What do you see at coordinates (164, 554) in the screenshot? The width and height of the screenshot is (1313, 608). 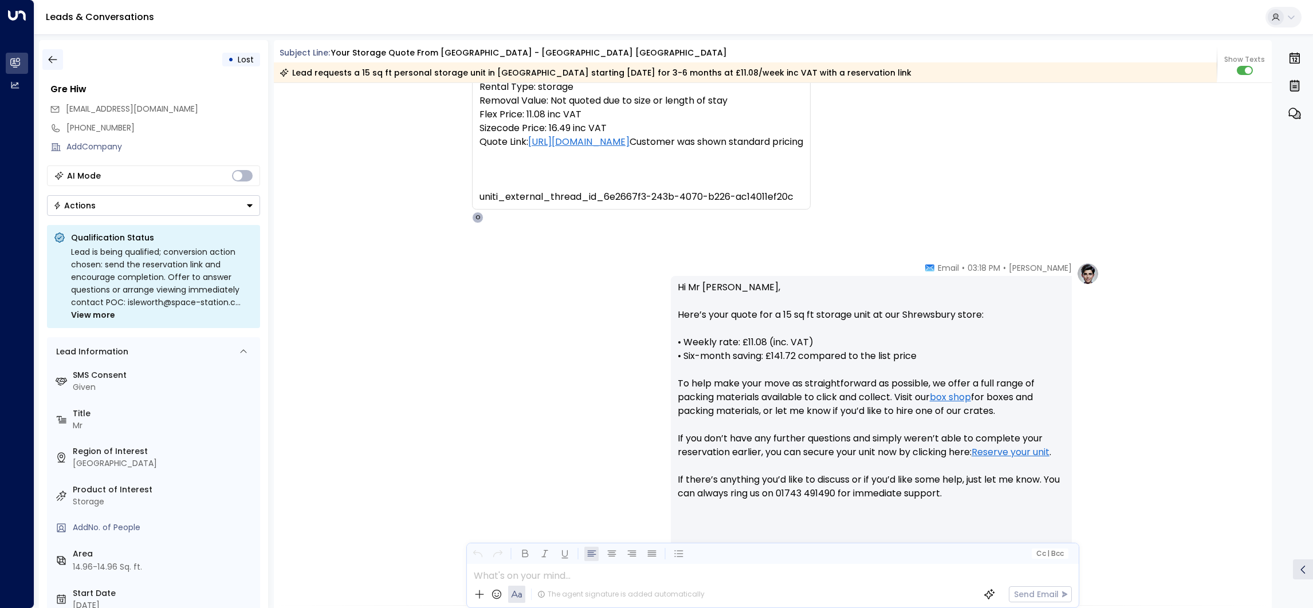 I see `label: Area` at bounding box center [164, 554].